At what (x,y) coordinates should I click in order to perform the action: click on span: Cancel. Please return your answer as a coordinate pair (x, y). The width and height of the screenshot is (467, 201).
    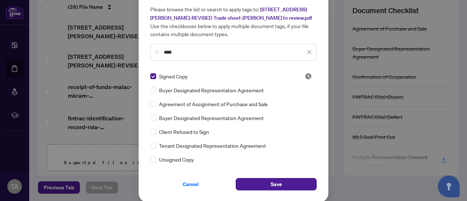
    Looking at the image, I should click on (191, 184).